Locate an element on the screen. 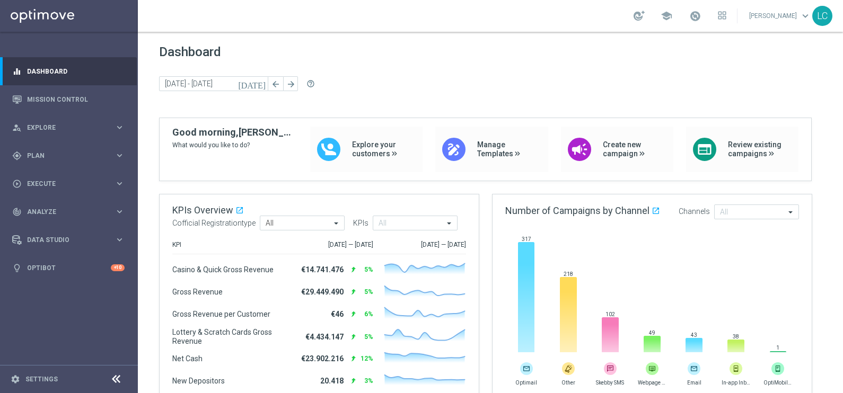 This screenshot has height=393, width=843. i: lightbulb is located at coordinates (17, 268).